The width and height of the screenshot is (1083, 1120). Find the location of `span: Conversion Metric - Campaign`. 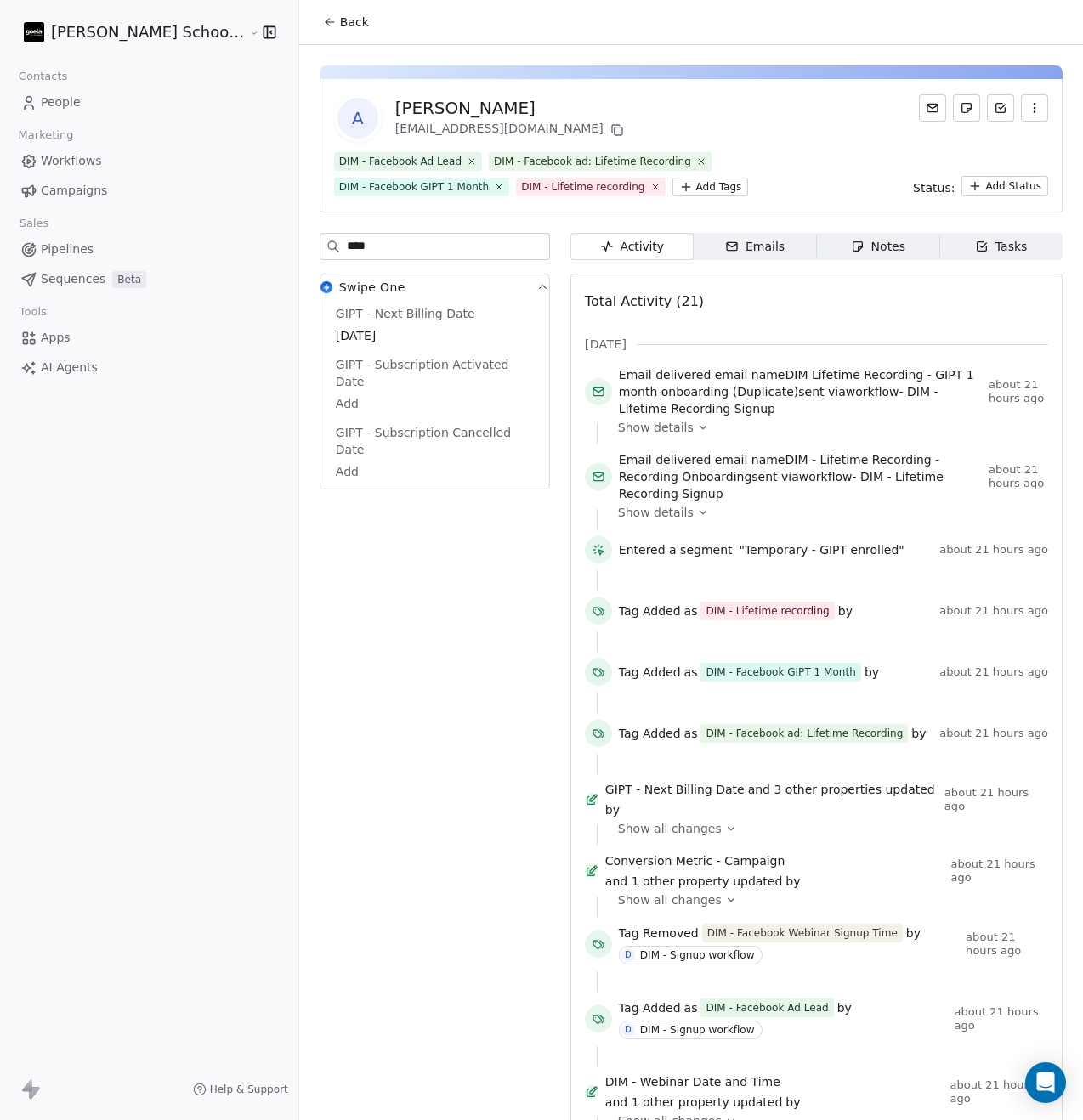

span: Conversion Metric - Campaign is located at coordinates (696, 861).